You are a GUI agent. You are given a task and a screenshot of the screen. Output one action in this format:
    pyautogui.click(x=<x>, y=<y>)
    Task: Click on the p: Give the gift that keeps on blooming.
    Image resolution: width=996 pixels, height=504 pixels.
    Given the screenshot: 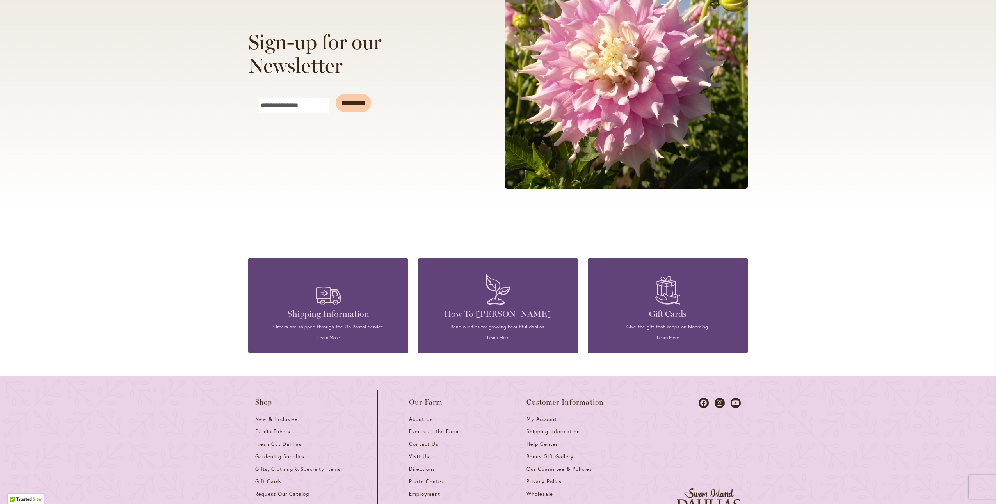 What is the action you would take?
    pyautogui.click(x=668, y=327)
    